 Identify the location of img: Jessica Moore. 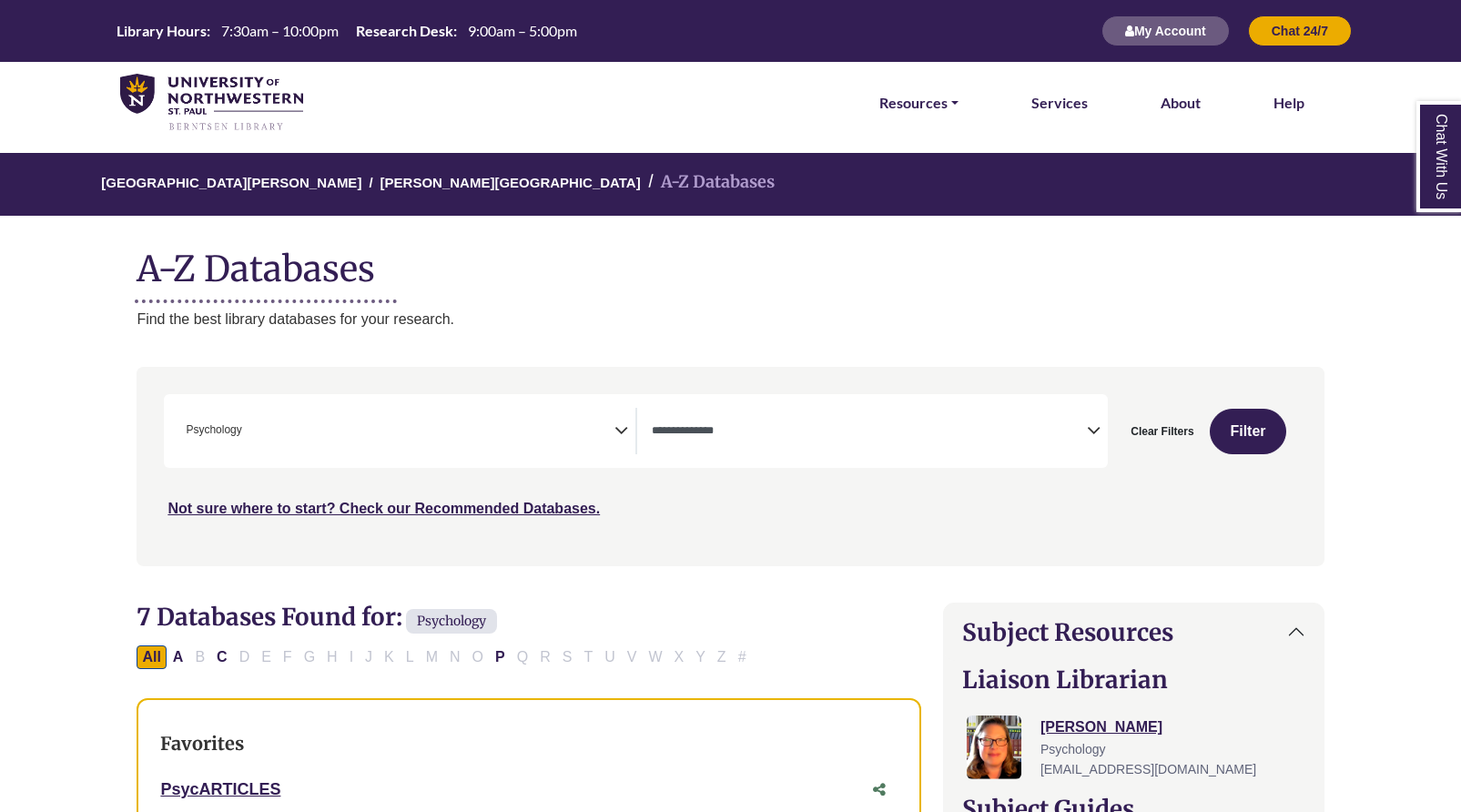
(994, 747).